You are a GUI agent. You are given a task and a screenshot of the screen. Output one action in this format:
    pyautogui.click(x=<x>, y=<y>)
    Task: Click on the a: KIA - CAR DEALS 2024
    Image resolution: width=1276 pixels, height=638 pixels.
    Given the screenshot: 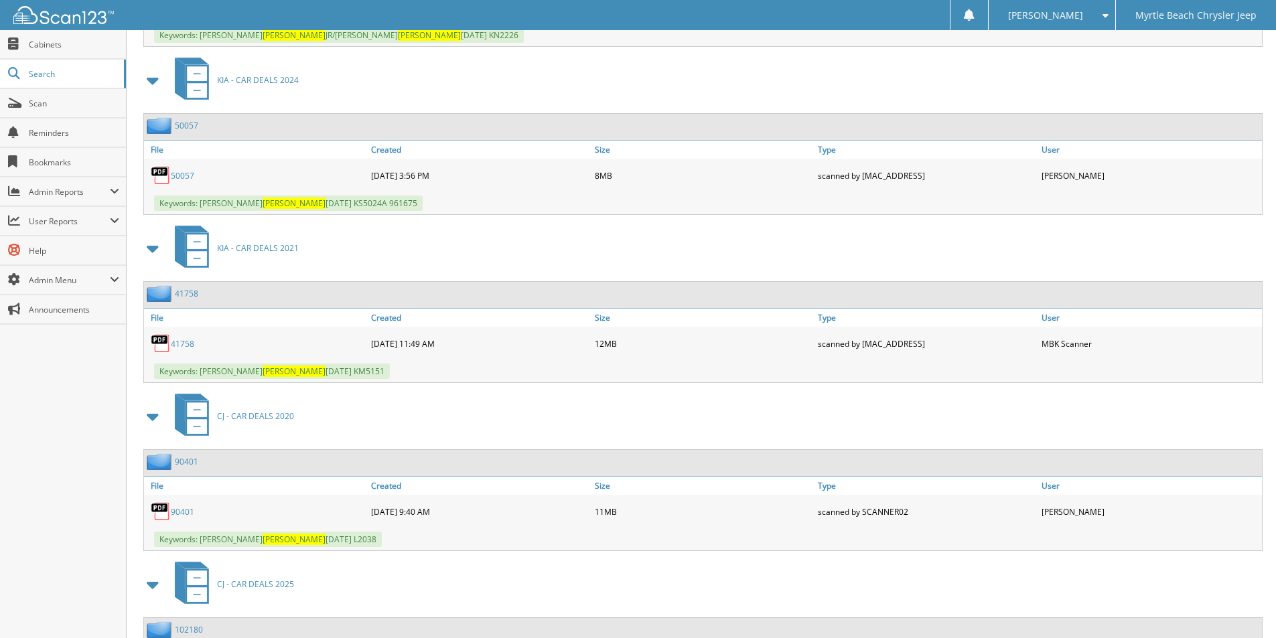 What is the action you would take?
    pyautogui.click(x=232, y=80)
    